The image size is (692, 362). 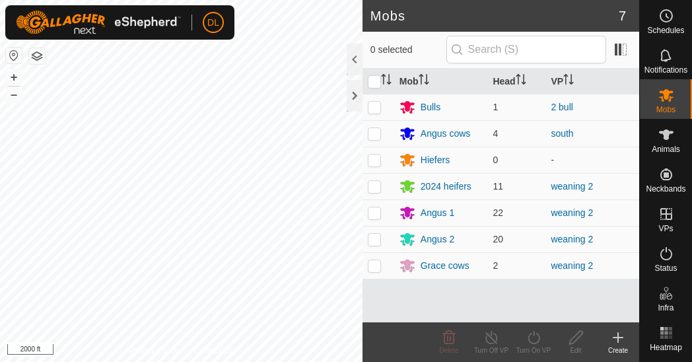 What do you see at coordinates (495, 16) in the screenshot?
I see `h2: Mobs` at bounding box center [495, 16].